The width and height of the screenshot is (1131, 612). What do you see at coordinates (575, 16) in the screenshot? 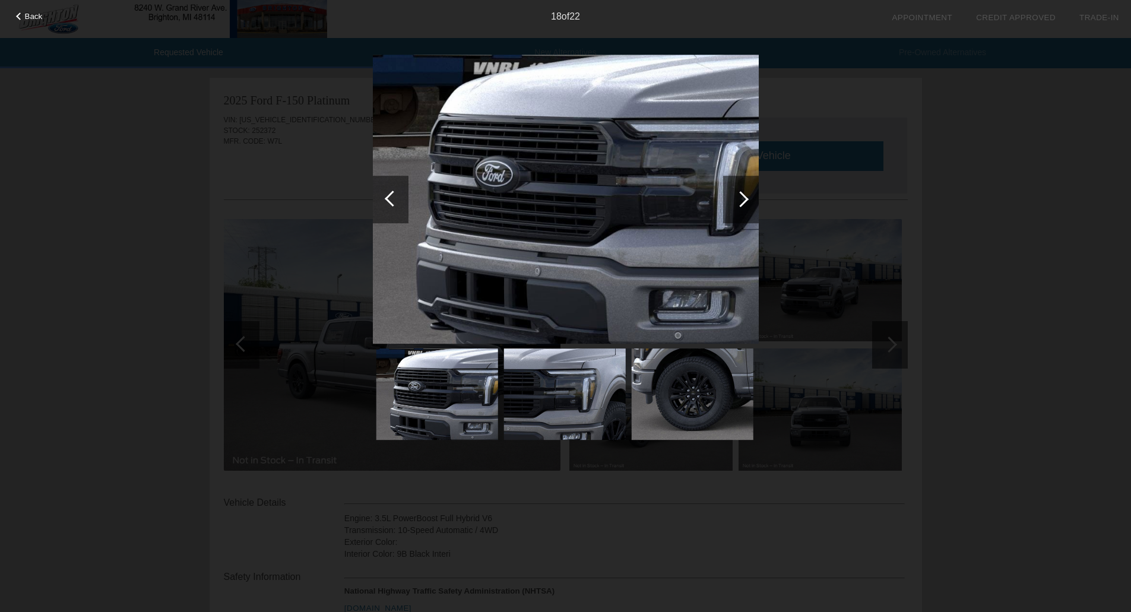
I see `span: 22` at bounding box center [575, 16].